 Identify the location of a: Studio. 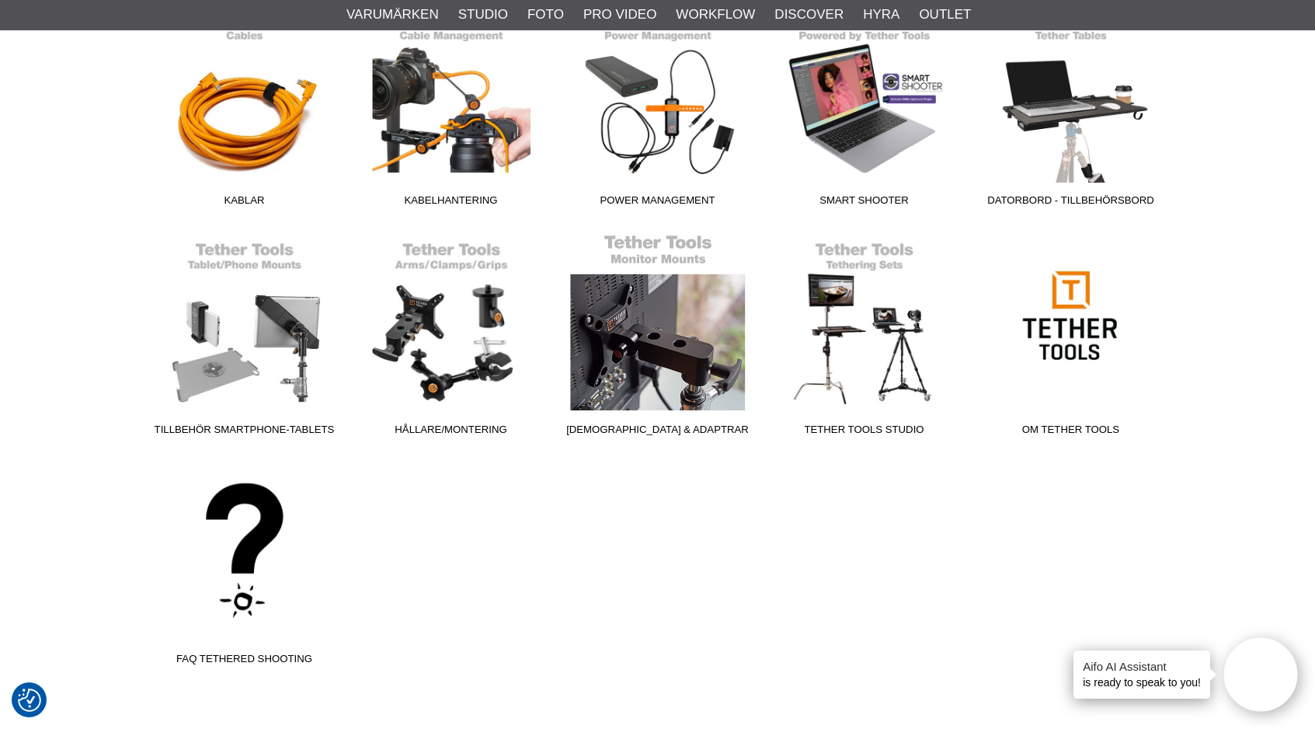
(483, 15).